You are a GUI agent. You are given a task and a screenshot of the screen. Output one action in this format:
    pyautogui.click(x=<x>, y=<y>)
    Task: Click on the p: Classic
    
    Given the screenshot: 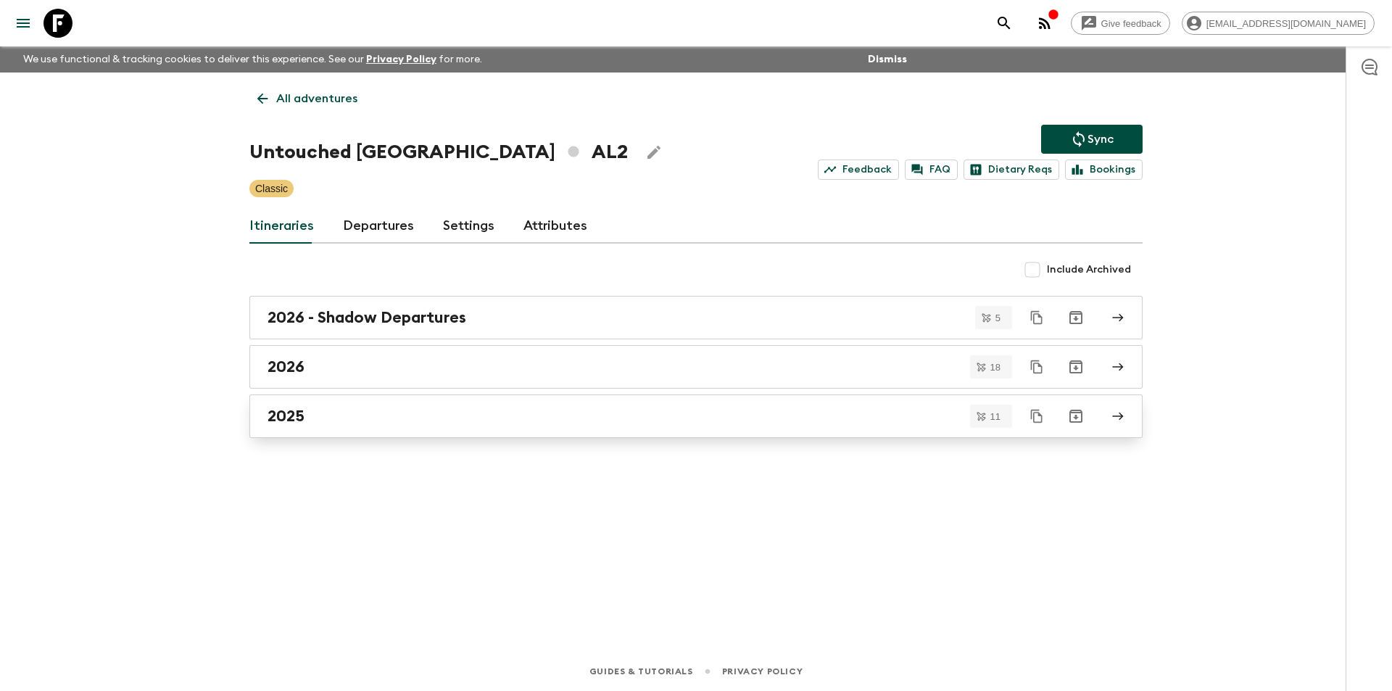 What is the action you would take?
    pyautogui.click(x=271, y=189)
    